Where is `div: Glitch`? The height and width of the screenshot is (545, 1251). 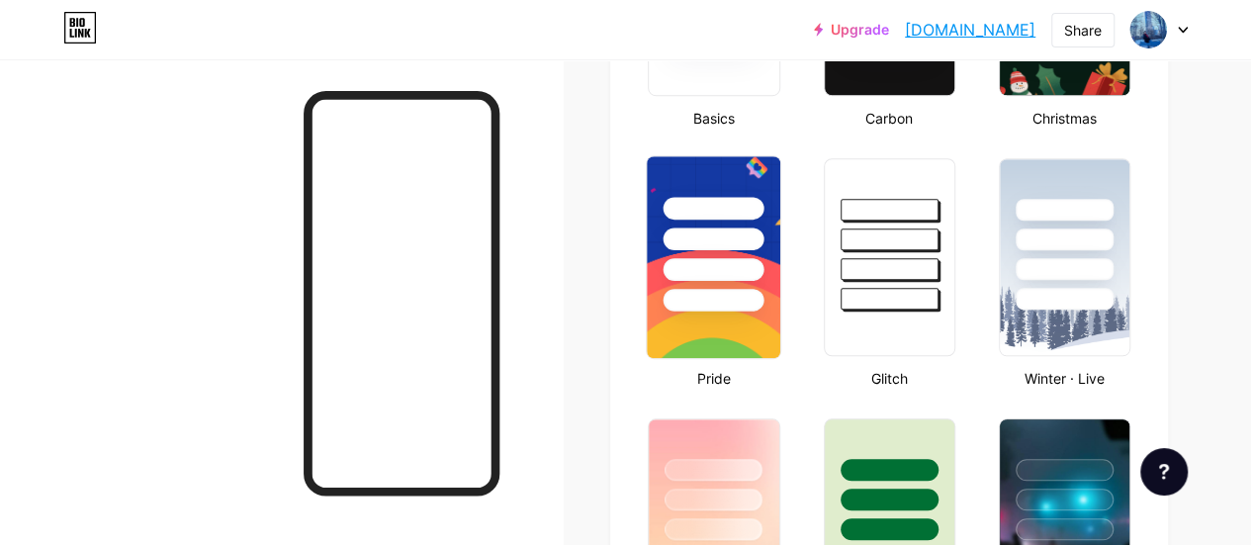
div: Glitch is located at coordinates (889, 378).